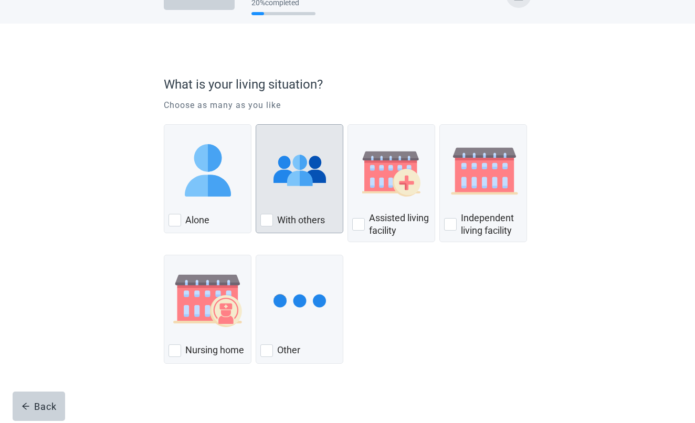 The height and width of the screenshot is (423, 695). I want to click on div: Independent Living Facility, checkbox, not checked, so click(483, 183).